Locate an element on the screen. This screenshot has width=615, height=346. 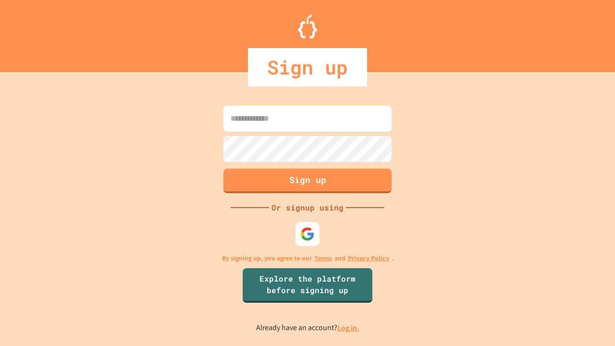
img: google-icon.svg is located at coordinates (308, 234).